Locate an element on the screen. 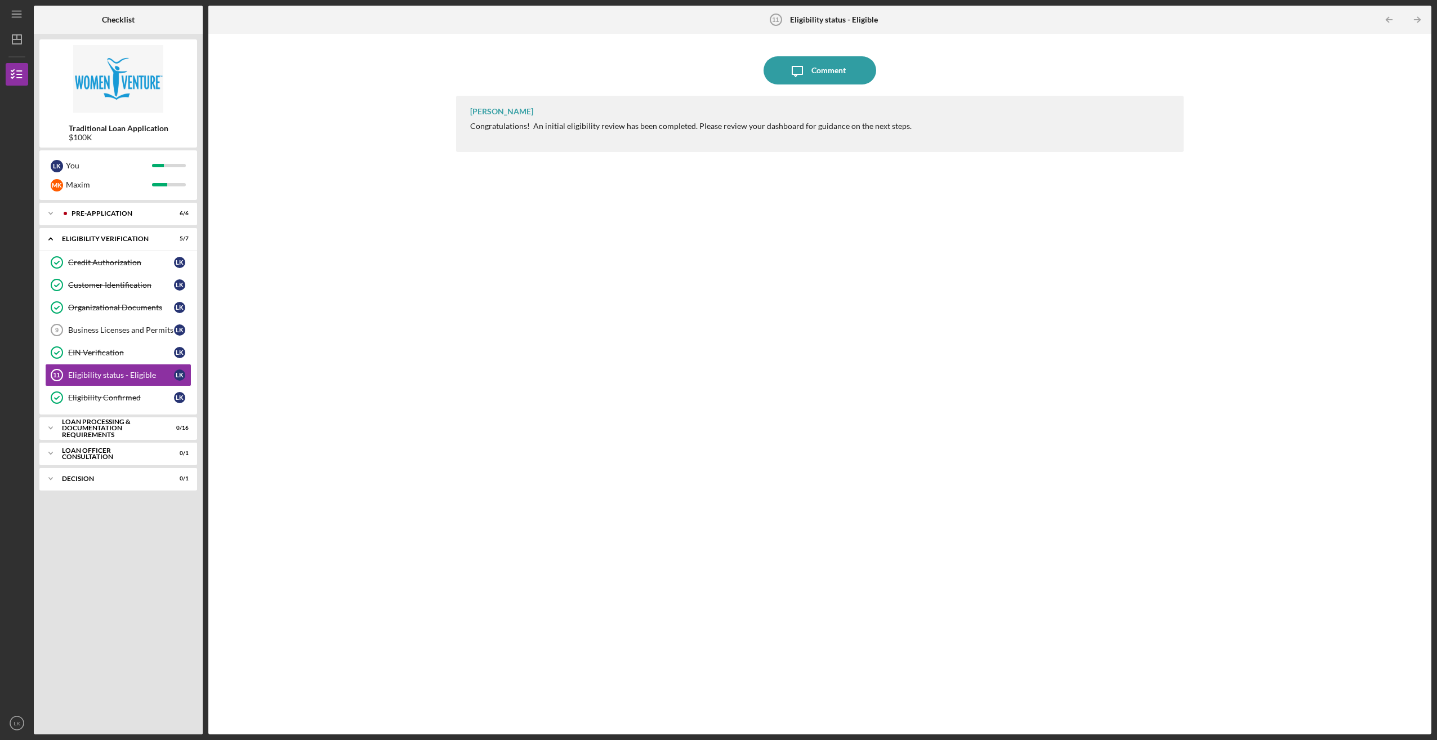  div: Decision is located at coordinates (111, 479).